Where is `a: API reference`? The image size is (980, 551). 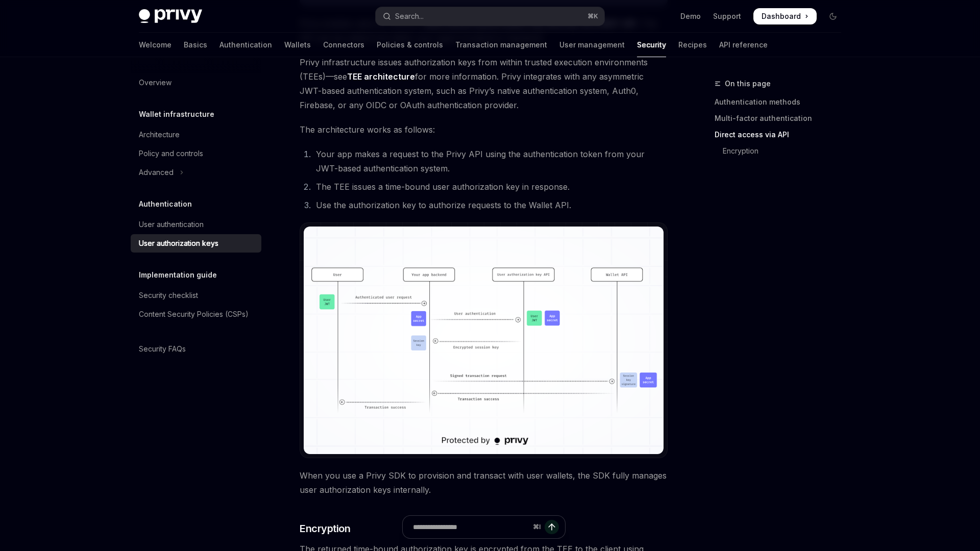 a: API reference is located at coordinates (743, 45).